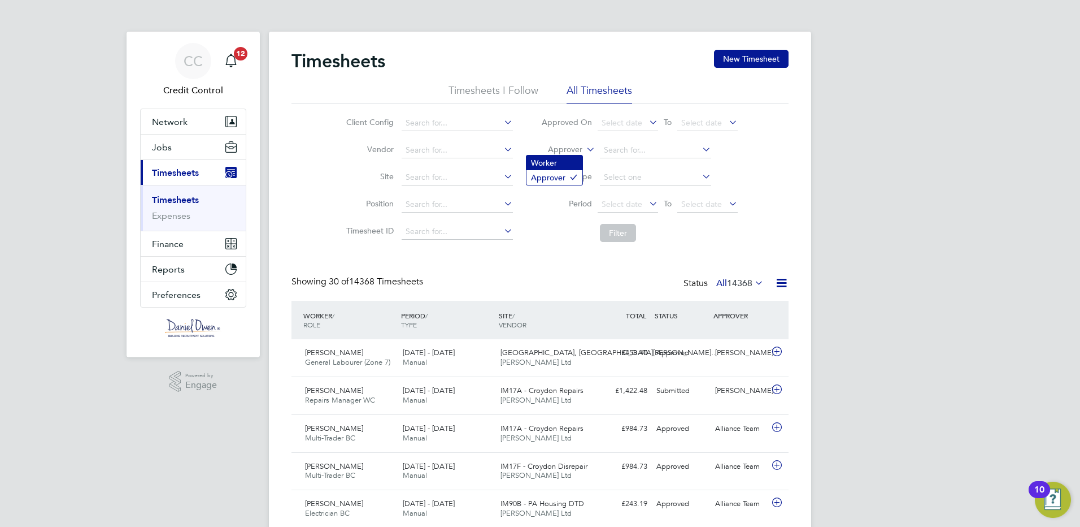 This screenshot has height=527, width=1080. Describe the element at coordinates (168, 244) in the screenshot. I see `span: Finance` at that location.